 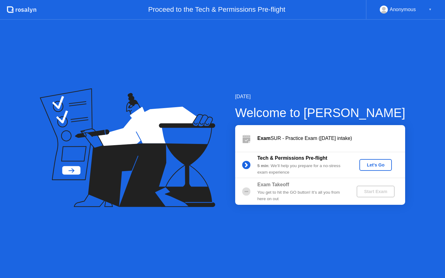 I want to click on b: Exam Takeoff, so click(x=273, y=184).